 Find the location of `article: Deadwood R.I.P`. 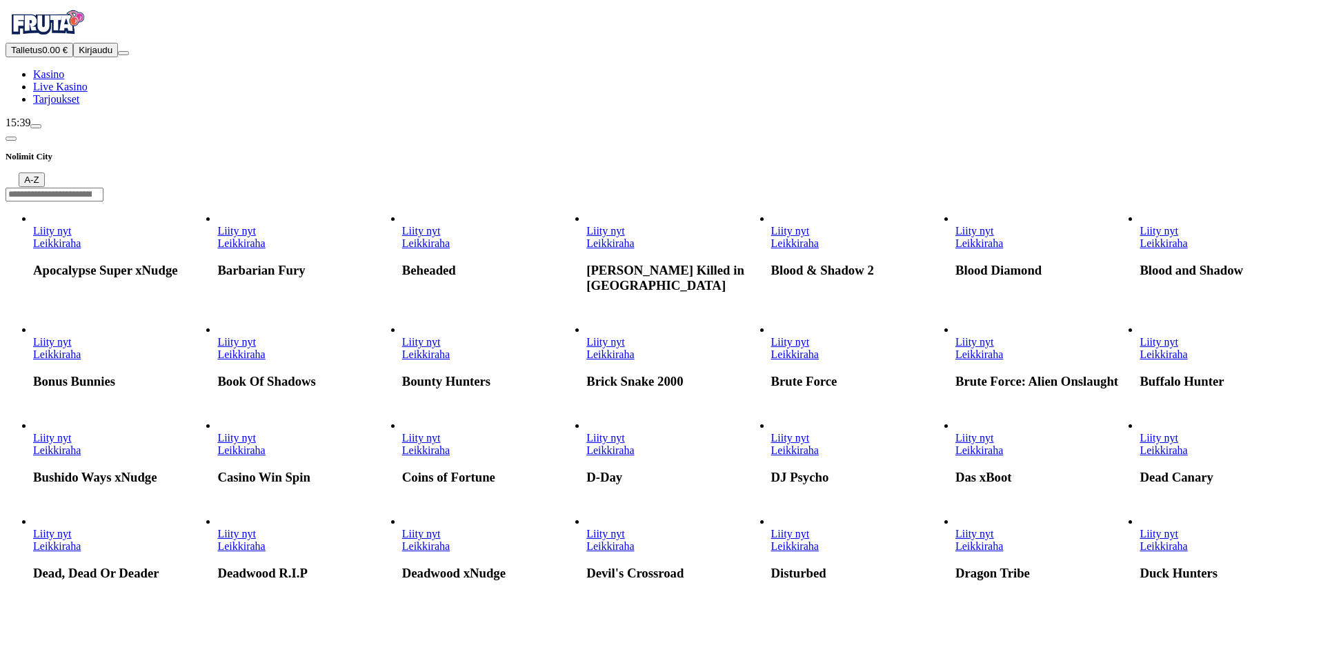

article: Deadwood R.I.P is located at coordinates (305, 548).